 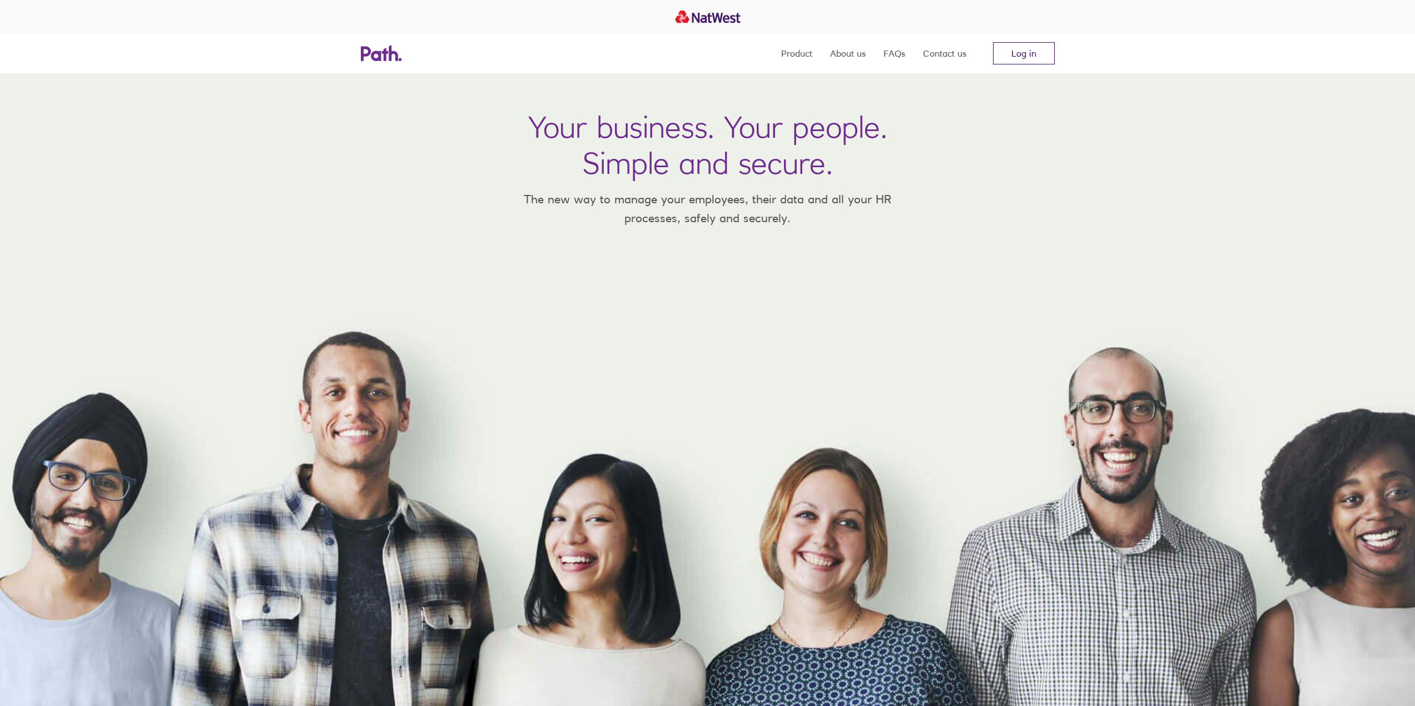 What do you see at coordinates (708, 208) in the screenshot?
I see `p: The new way to manage your employees, their data and all your HR processes, safely and securely.` at bounding box center [708, 208].